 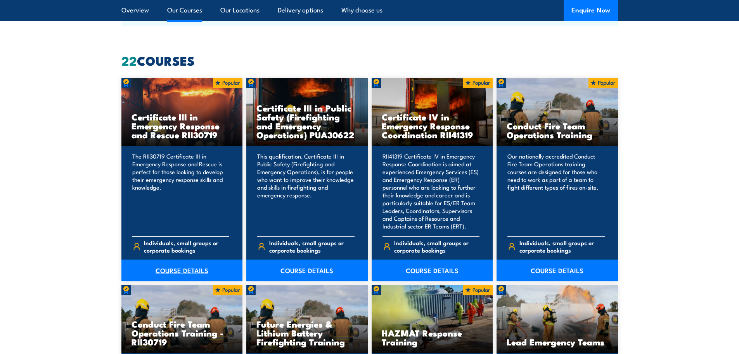 I want to click on h3: Conduct Fire Team Operations Training - RII30719, so click(x=182, y=332).